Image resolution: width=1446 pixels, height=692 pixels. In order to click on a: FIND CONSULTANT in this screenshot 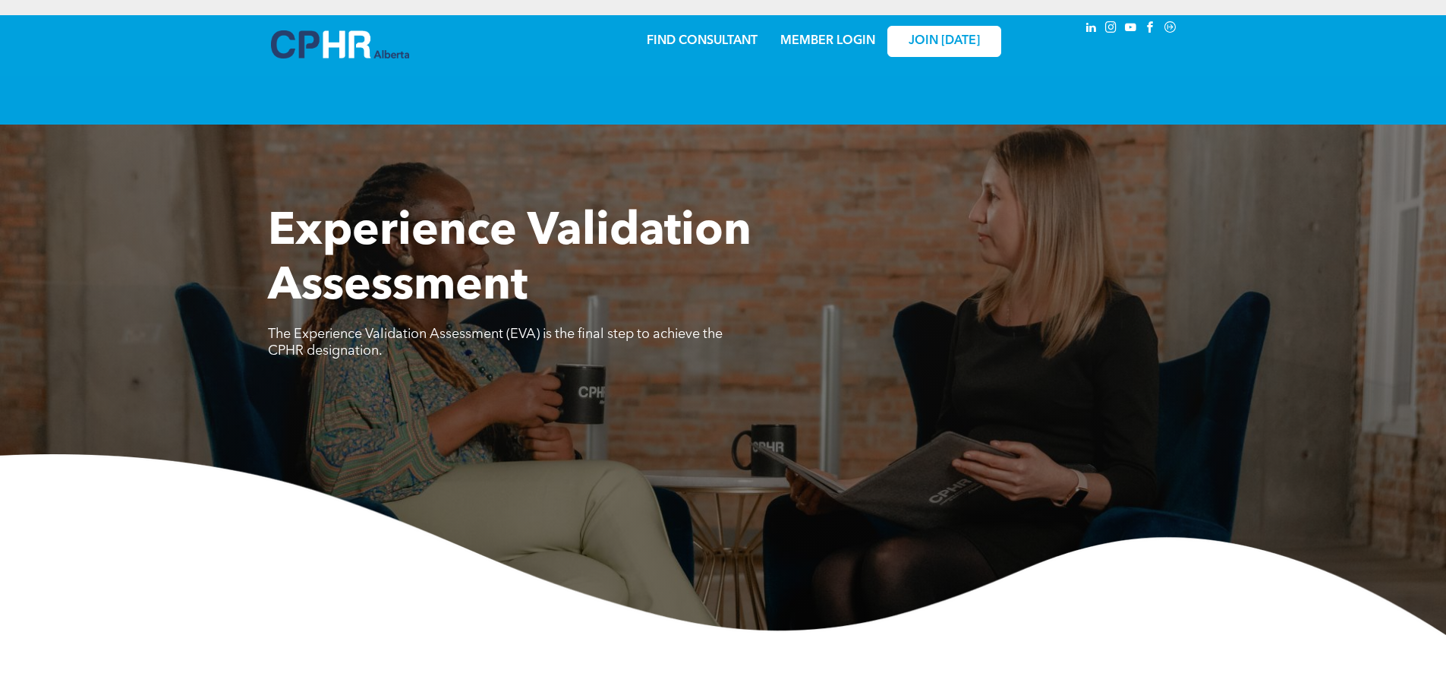, I will do `click(702, 41)`.